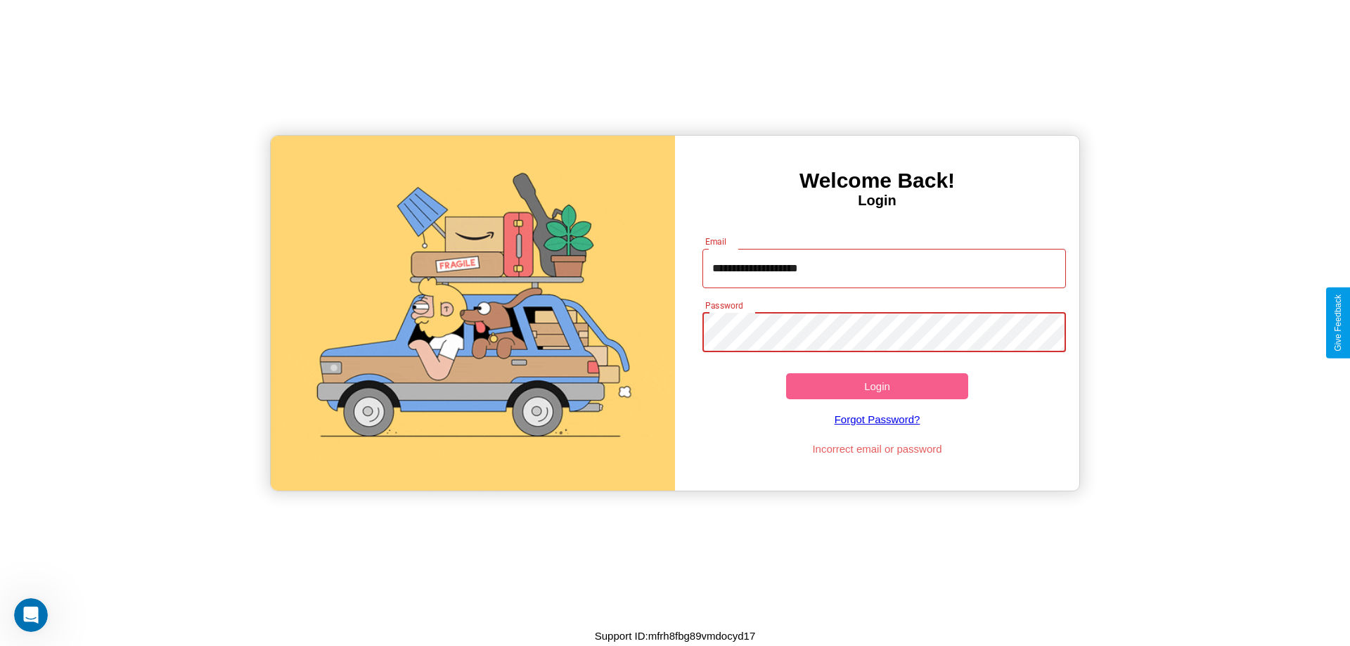 The image size is (1350, 646). Describe the element at coordinates (472, 313) in the screenshot. I see `img: gif` at that location.